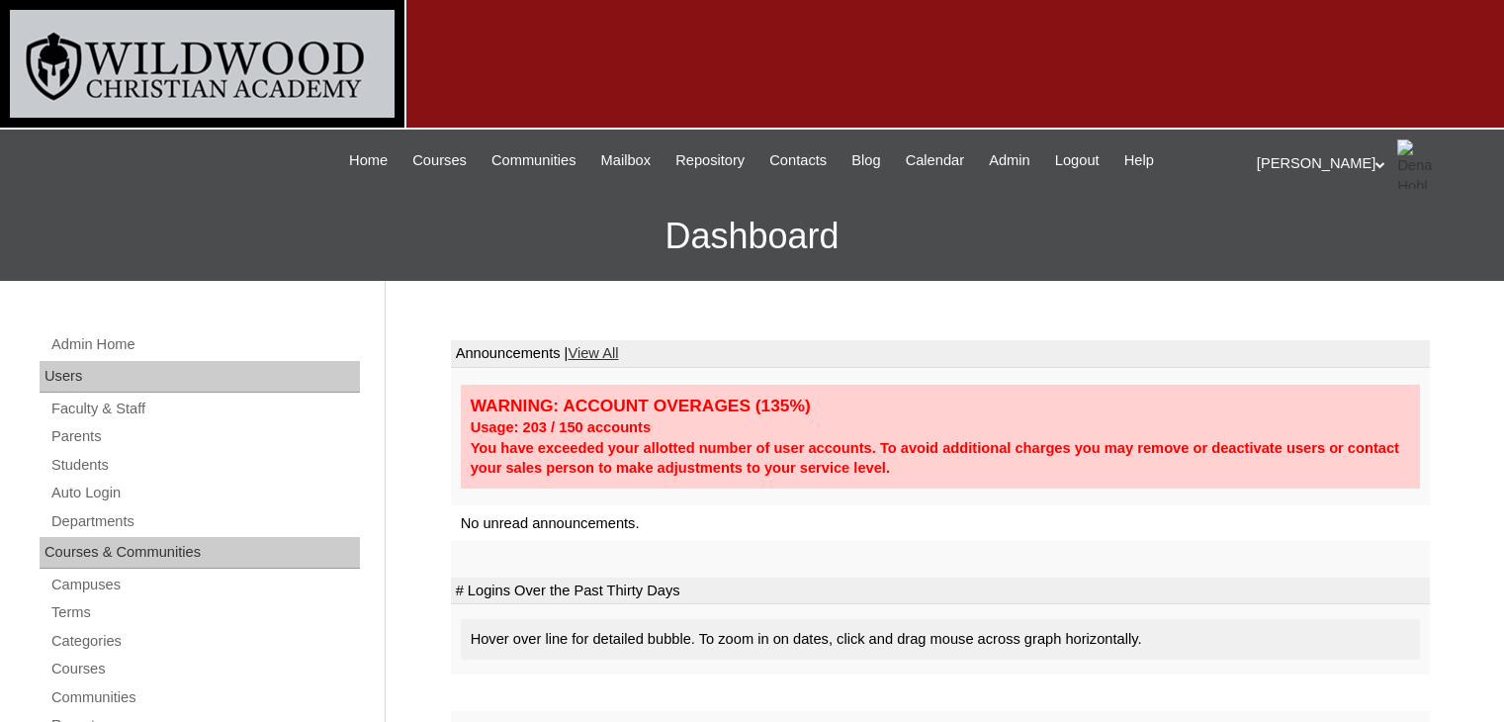 The width and height of the screenshot is (1504, 722). I want to click on div: Users, so click(200, 377).